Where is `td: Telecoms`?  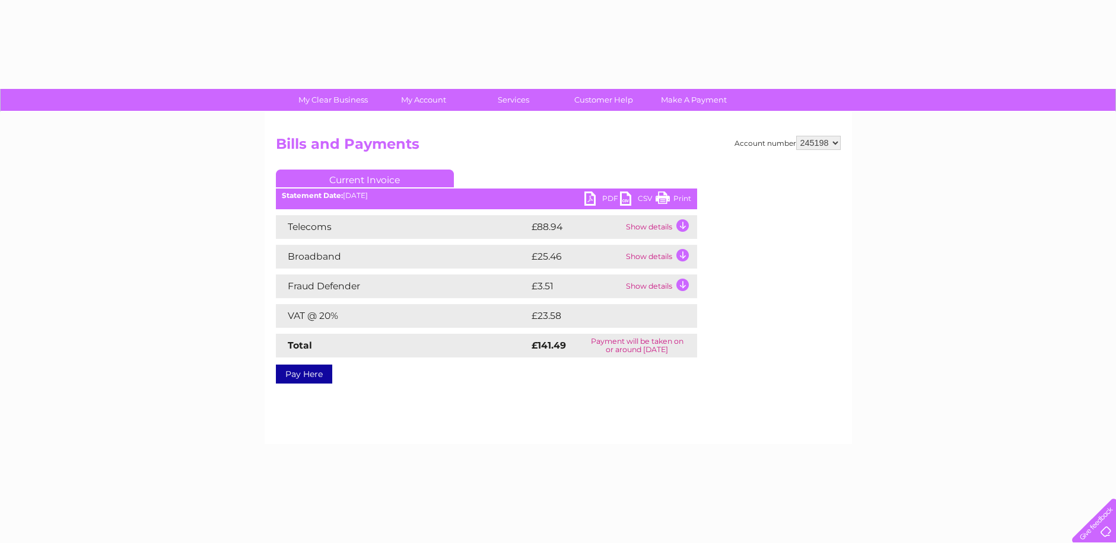
td: Telecoms is located at coordinates (402, 227).